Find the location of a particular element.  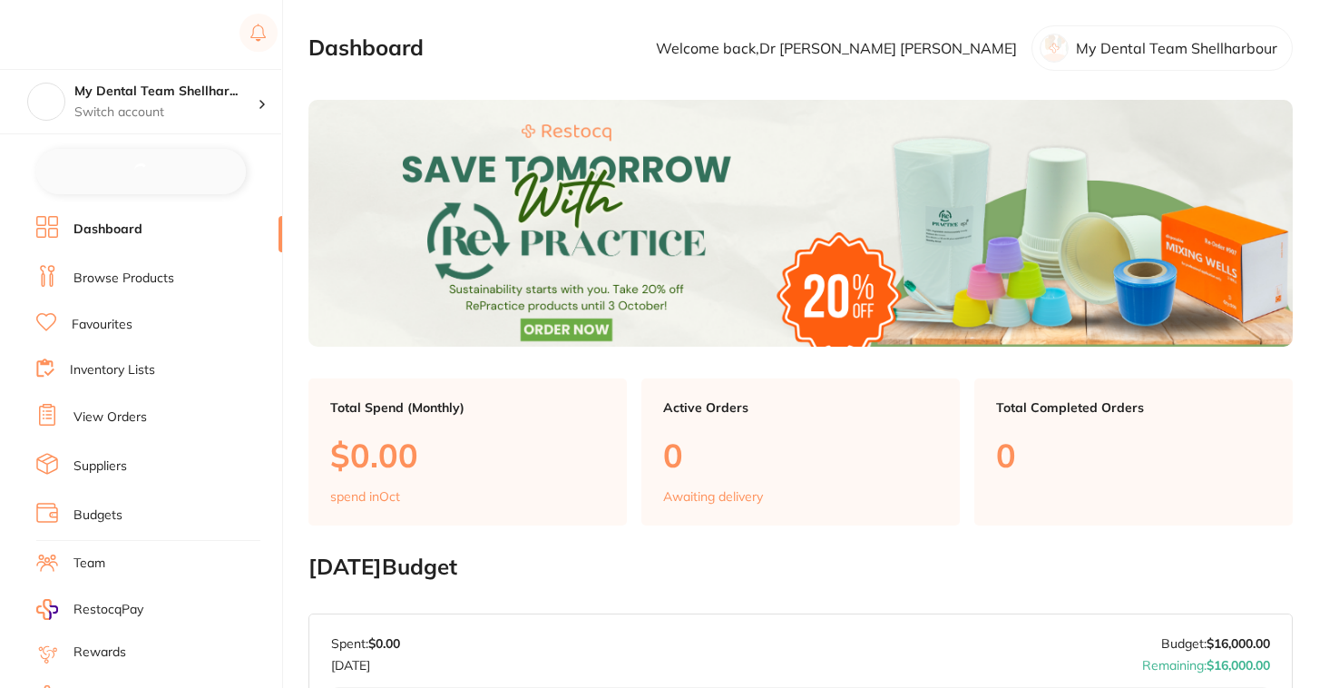

a: View Orders is located at coordinates (110, 417).